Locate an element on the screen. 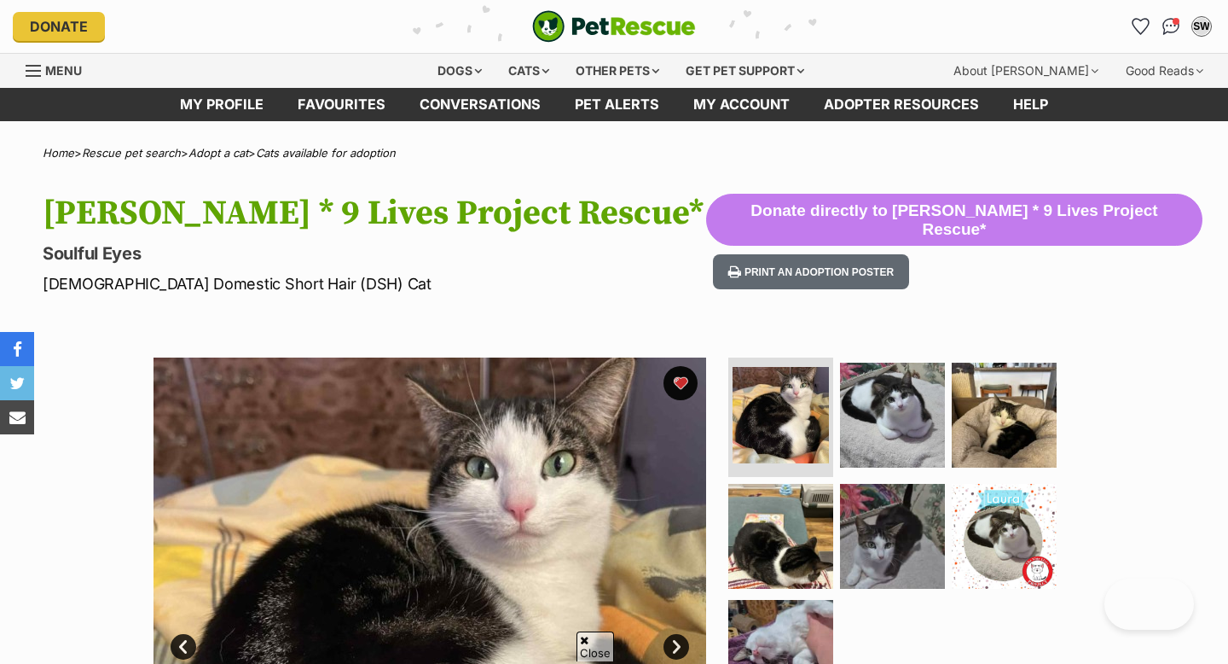 The image size is (1228, 664). a: Help is located at coordinates (1030, 104).